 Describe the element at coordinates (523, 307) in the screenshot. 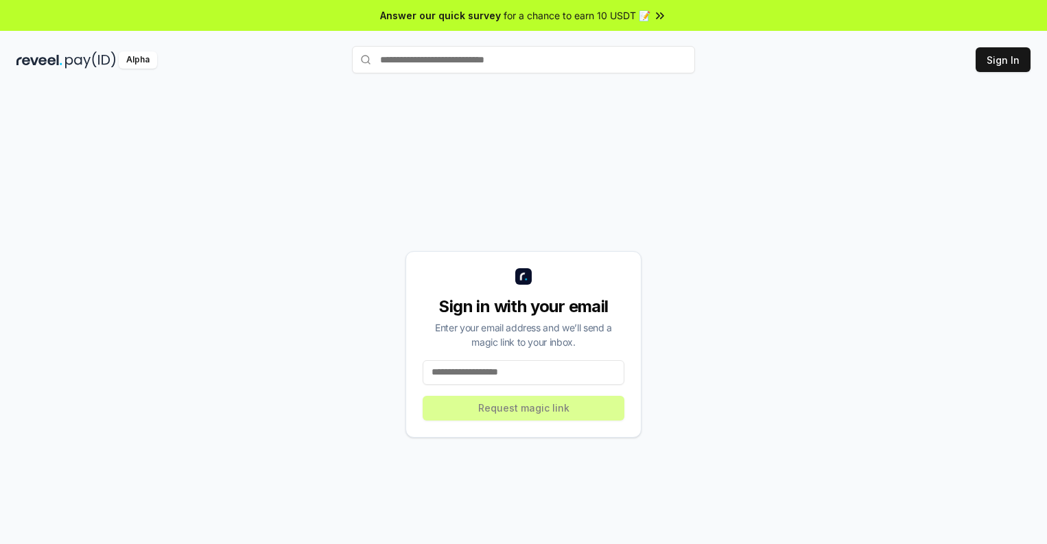

I see `div: Sign in with your email` at that location.